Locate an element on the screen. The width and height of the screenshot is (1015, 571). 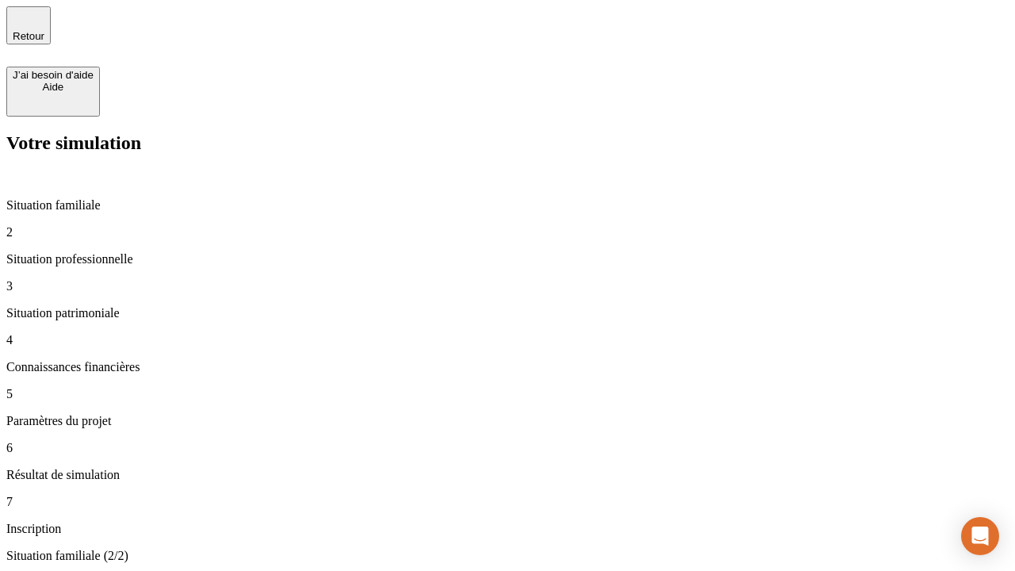
p: 2 is located at coordinates (507, 232).